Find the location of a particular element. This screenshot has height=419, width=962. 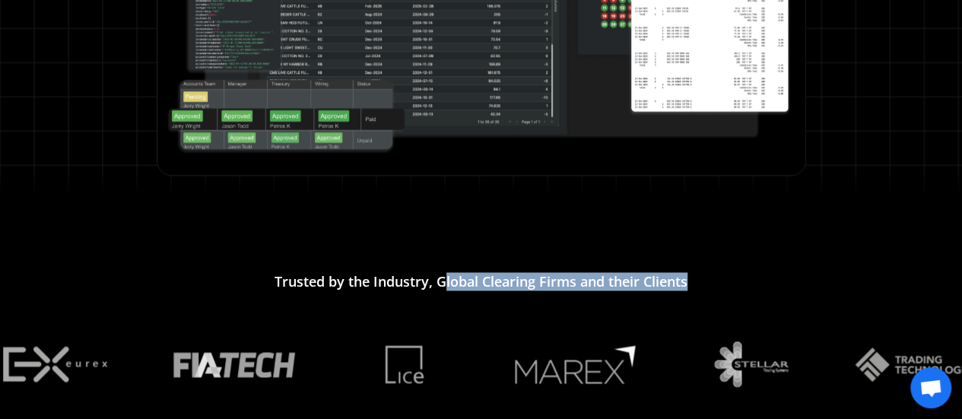

img: FIA Tech is located at coordinates (234, 363).